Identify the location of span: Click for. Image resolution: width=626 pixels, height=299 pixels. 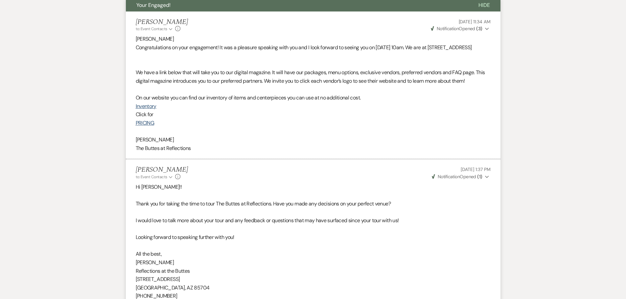
(145, 114).